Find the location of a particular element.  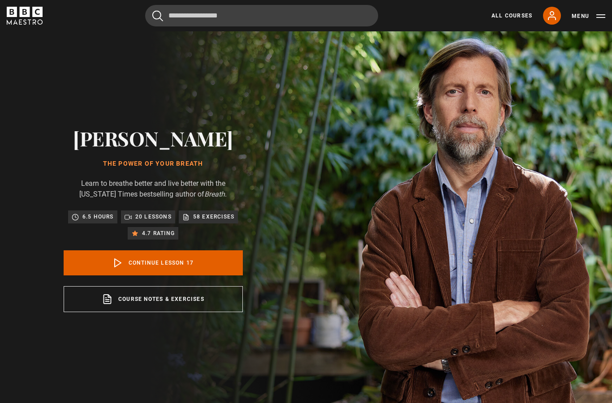

button: Toggle navigation is located at coordinates (588, 16).